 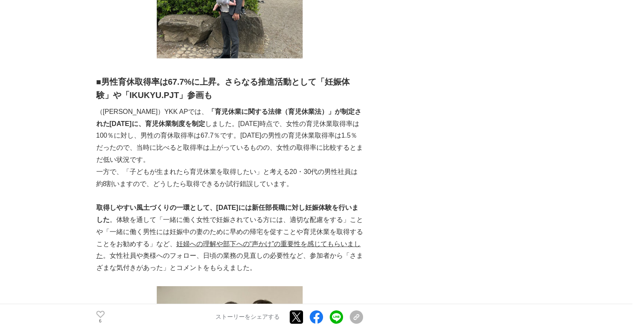 What do you see at coordinates (230, 88) in the screenshot?
I see `h2: ■男性育休取得率は67.7%に上昇。さらなる推進活動として「妊娠体験」や「IKUKYU.PJT」参画も` at bounding box center [230, 88].